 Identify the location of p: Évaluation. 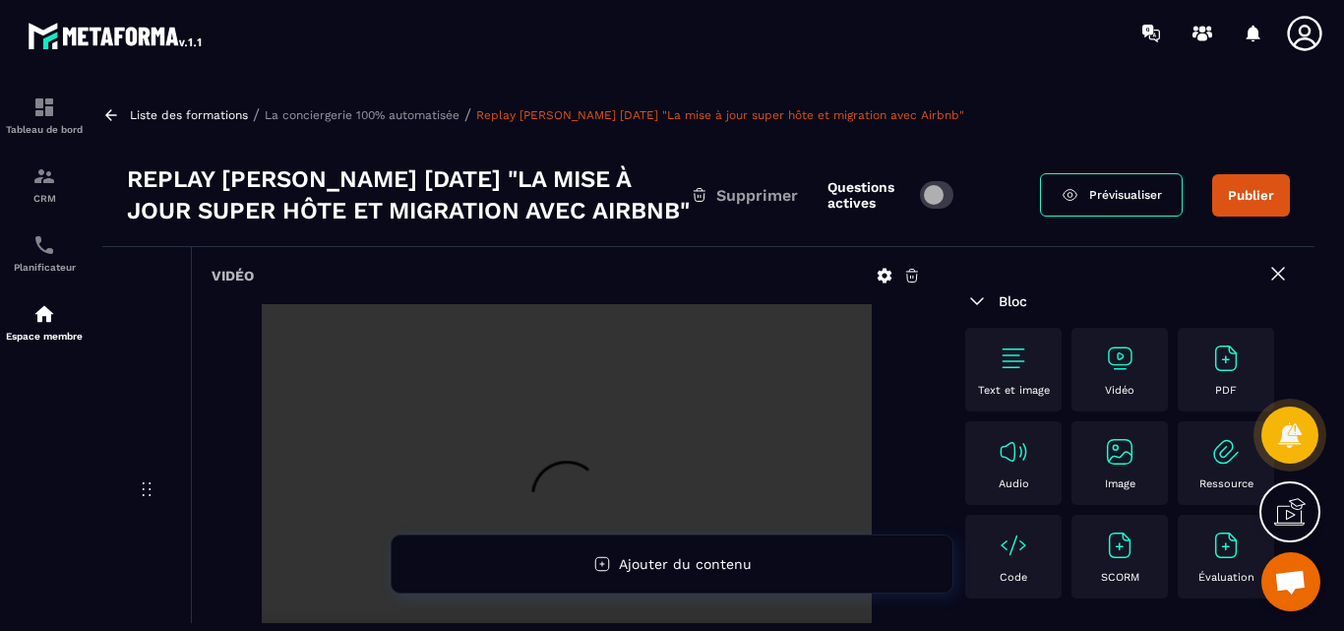
(1226, 577).